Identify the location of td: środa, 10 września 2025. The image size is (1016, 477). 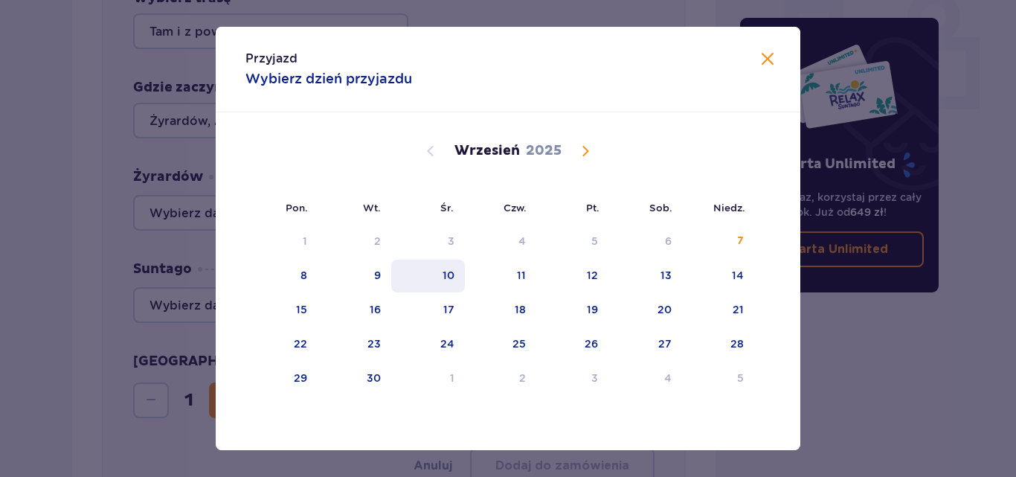
(428, 276).